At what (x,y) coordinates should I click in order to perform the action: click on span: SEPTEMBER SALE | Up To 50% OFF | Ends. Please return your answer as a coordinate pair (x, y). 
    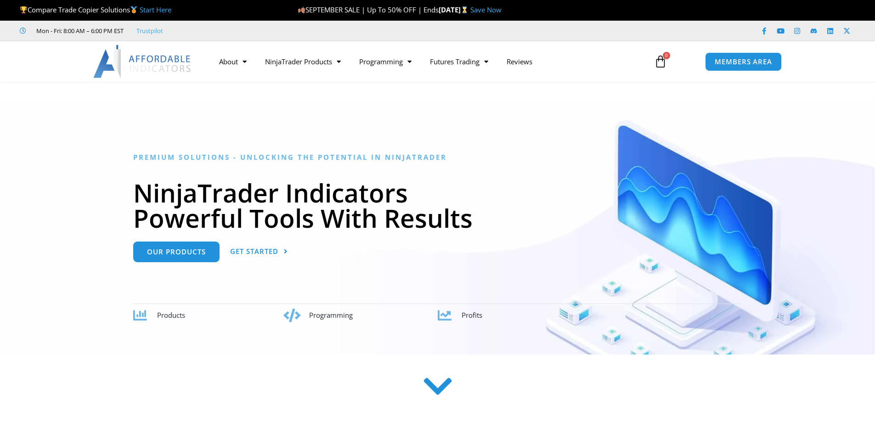
    Looking at the image, I should click on (368, 10).